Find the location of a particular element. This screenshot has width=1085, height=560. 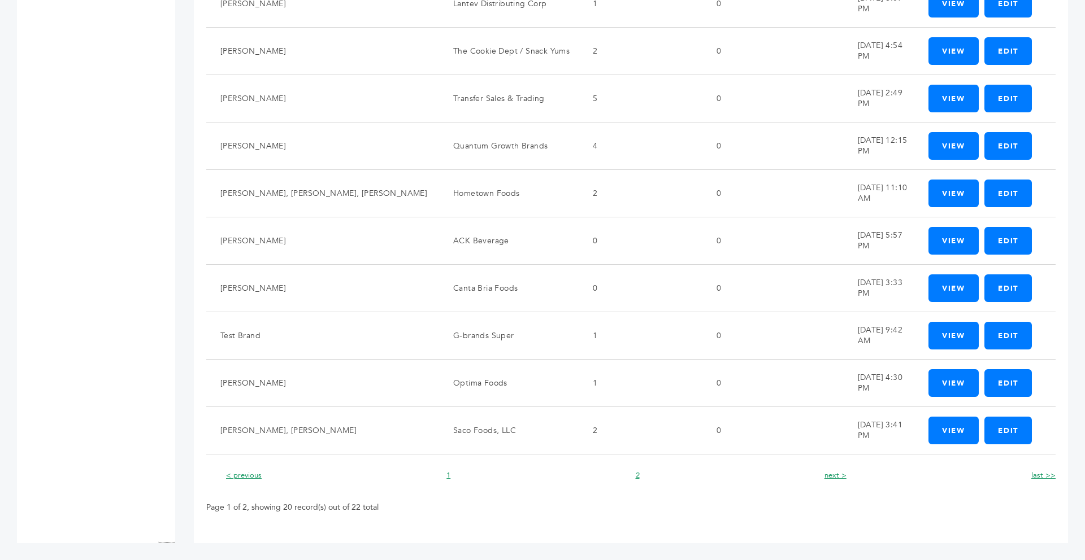

td: Canta Bria Foods is located at coordinates (508, 288).